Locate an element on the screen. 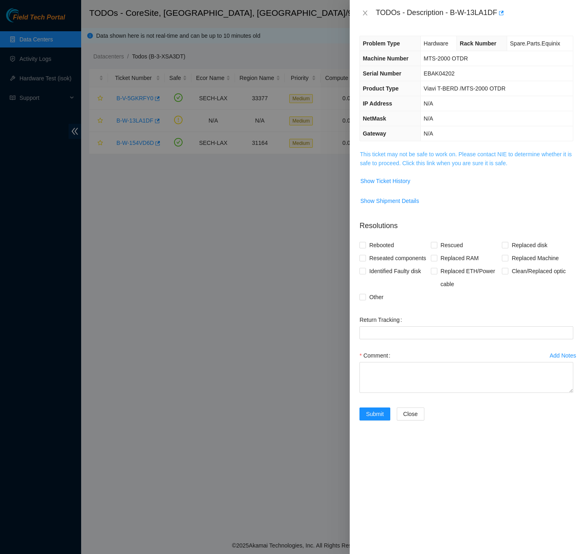  span: MTS-2000 OTDR is located at coordinates (446, 58).